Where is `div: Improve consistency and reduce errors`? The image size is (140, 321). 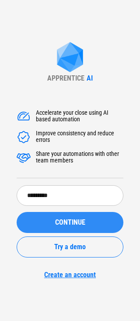 div: Improve consistency and reduce errors is located at coordinates (80, 137).